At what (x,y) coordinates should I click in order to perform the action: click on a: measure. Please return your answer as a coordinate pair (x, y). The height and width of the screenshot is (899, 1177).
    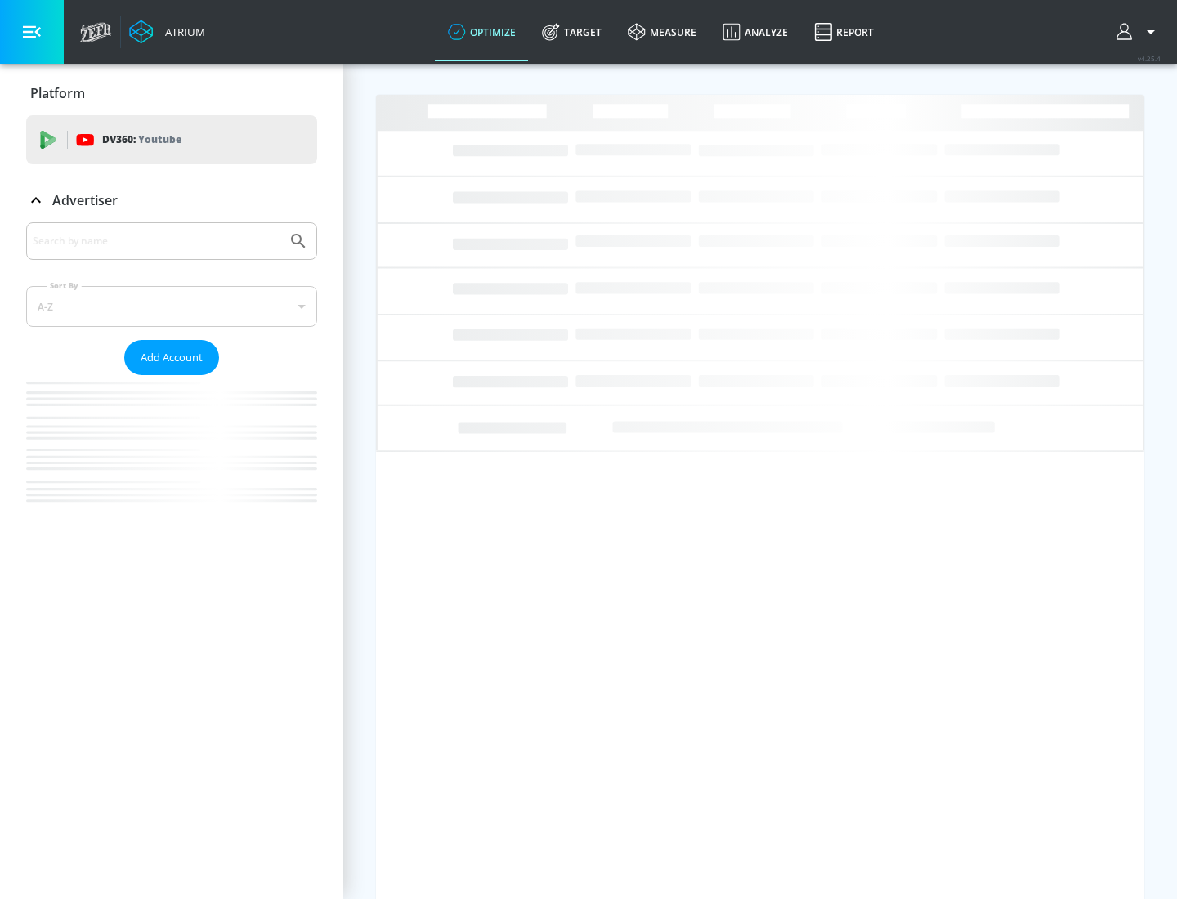
    Looking at the image, I should click on (662, 32).